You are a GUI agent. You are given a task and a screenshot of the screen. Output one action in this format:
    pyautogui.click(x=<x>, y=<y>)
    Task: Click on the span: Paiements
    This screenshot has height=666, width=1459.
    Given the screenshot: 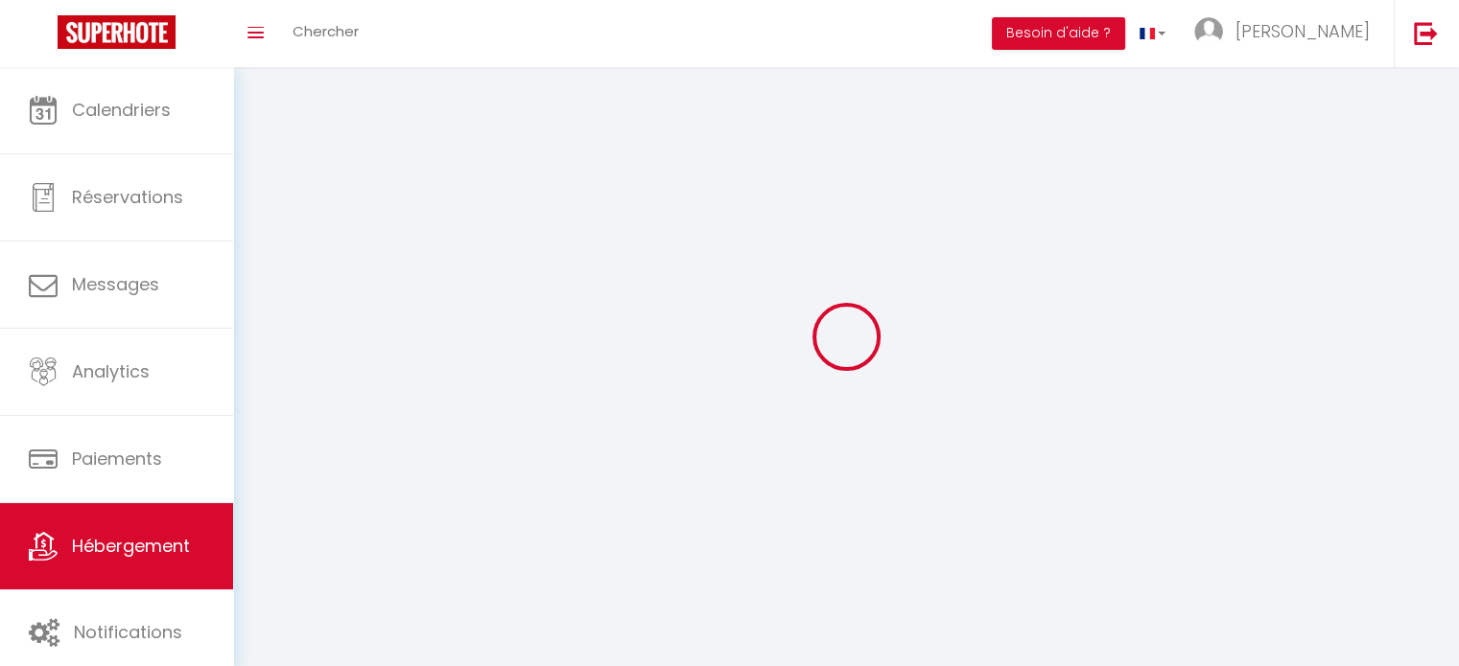 What is the action you would take?
    pyautogui.click(x=117, y=458)
    